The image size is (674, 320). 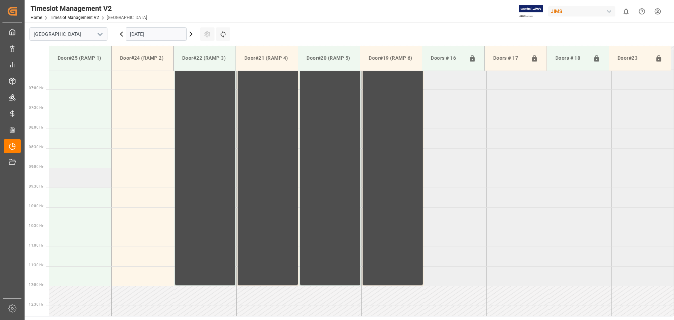 I want to click on img: Exertis%20JAM%20-%20Email%20Logo.jpg_1722504956.jpg, so click(x=531, y=11).